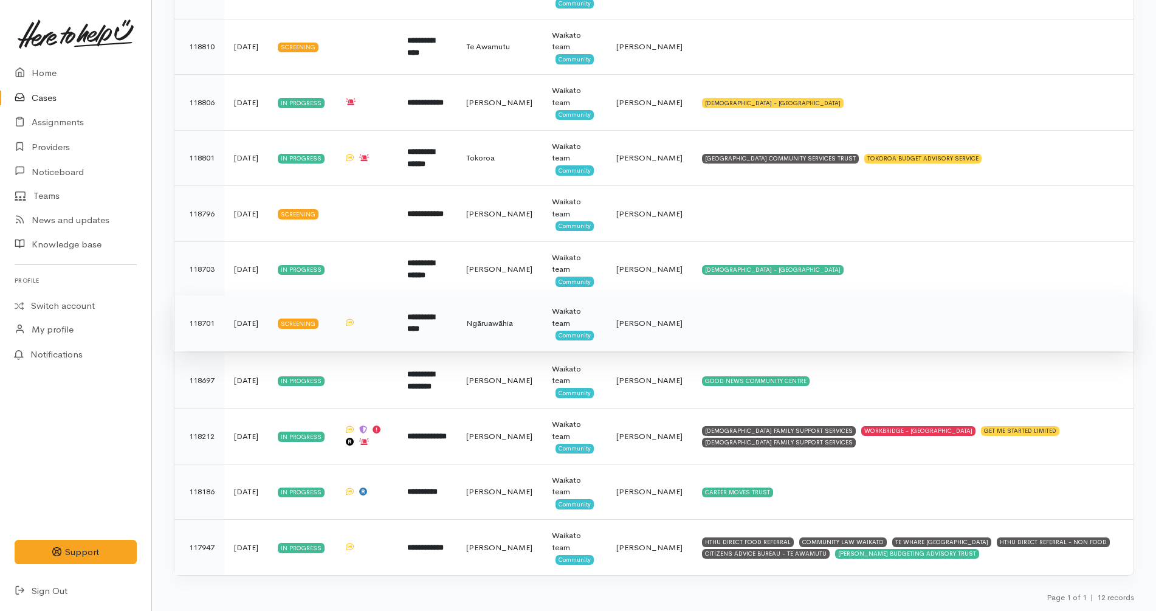 The image size is (1156, 611). What do you see at coordinates (1053, 542) in the screenshot?
I see `div: HTHU DIRECT REFERRAL - NON FOOD` at bounding box center [1053, 542].